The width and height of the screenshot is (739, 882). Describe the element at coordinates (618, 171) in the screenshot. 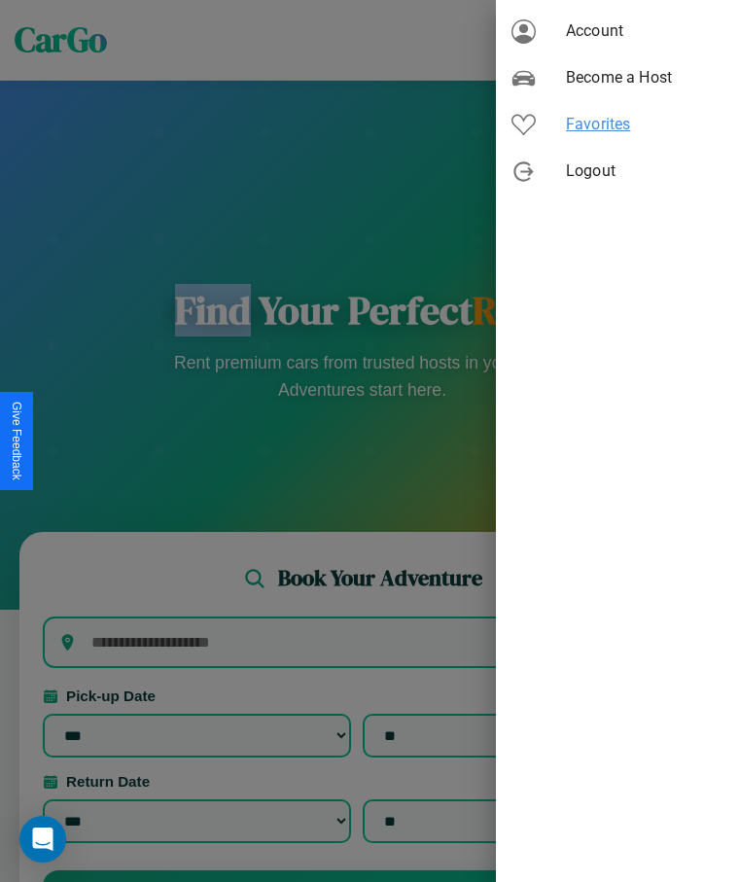

I see `div: Logout` at that location.